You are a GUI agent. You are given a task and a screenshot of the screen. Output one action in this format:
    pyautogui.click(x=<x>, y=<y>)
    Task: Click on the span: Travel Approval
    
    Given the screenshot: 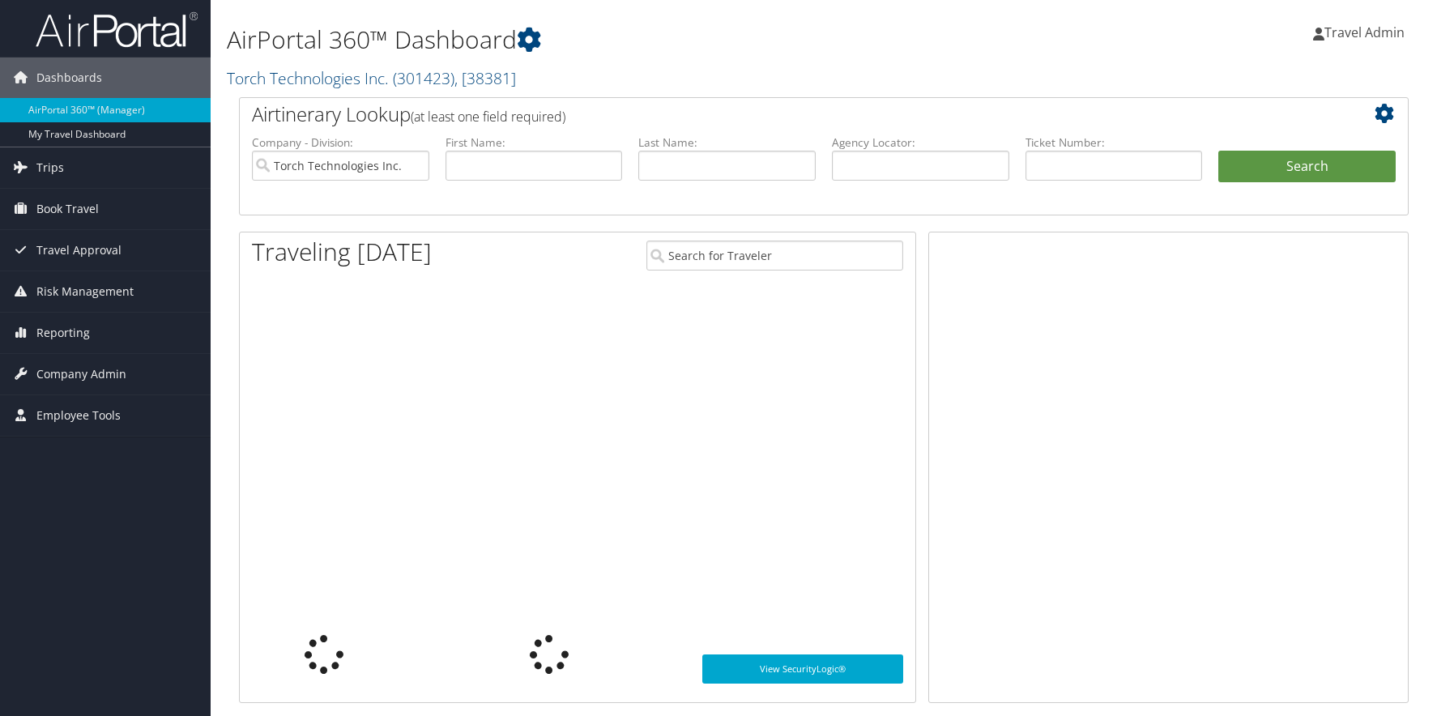 What is the action you would take?
    pyautogui.click(x=79, y=250)
    